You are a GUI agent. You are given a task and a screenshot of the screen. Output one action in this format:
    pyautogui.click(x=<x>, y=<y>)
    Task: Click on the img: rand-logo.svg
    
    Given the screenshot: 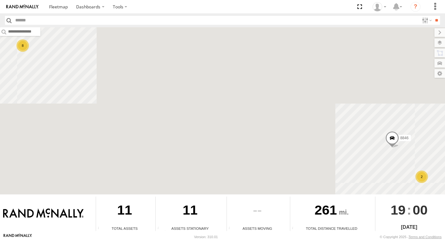 What is the action you would take?
    pyautogui.click(x=22, y=7)
    